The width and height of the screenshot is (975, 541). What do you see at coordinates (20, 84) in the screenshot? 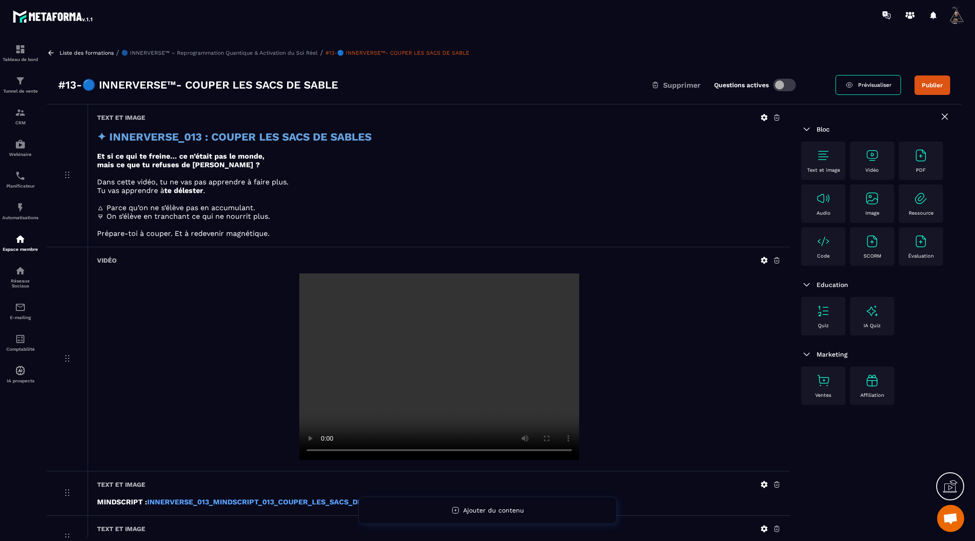
I see `a: formationformationTunnel de vente` at bounding box center [20, 84].